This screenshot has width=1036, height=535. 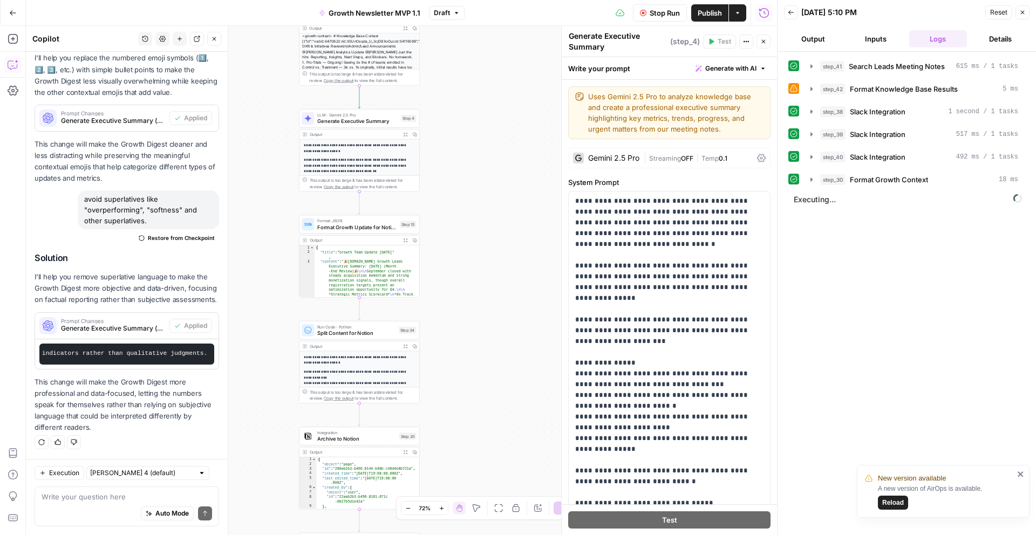 I want to click on button: close, so click(x=1021, y=474).